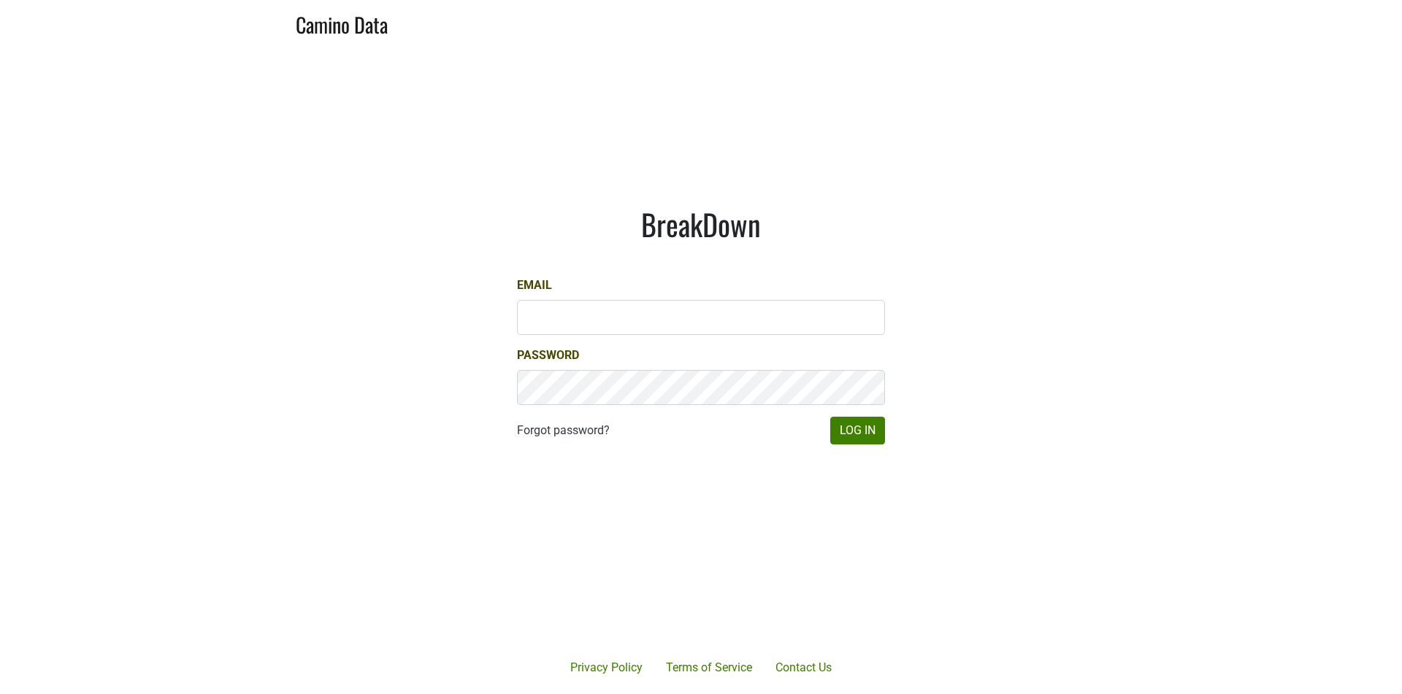 This screenshot has width=1402, height=694. I want to click on h1: BreakDown, so click(701, 224).